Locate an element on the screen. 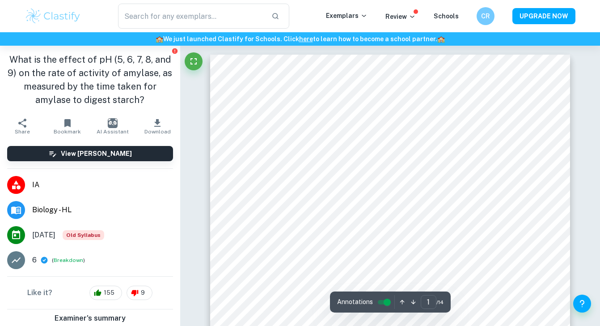 Image resolution: width=600 pixels, height=326 pixels. button: CR is located at coordinates (486, 16).